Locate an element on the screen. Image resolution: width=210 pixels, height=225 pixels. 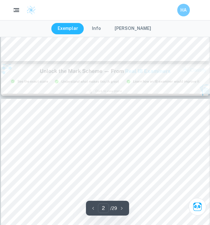
button: Info is located at coordinates (96, 29).